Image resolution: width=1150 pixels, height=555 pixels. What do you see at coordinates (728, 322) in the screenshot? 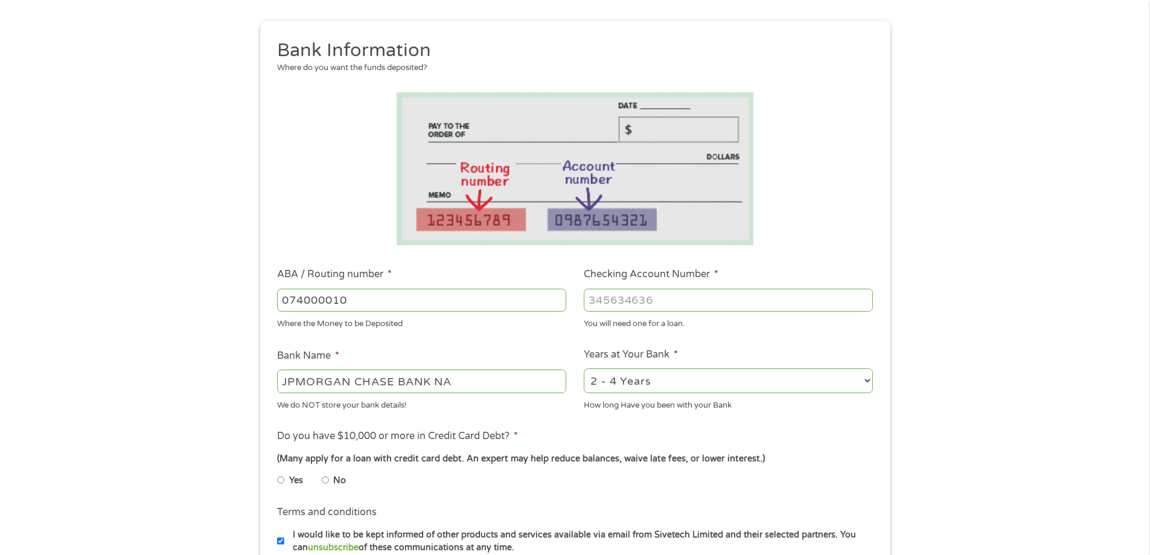
I see `div: You will need one for a loan.` at bounding box center [728, 322].